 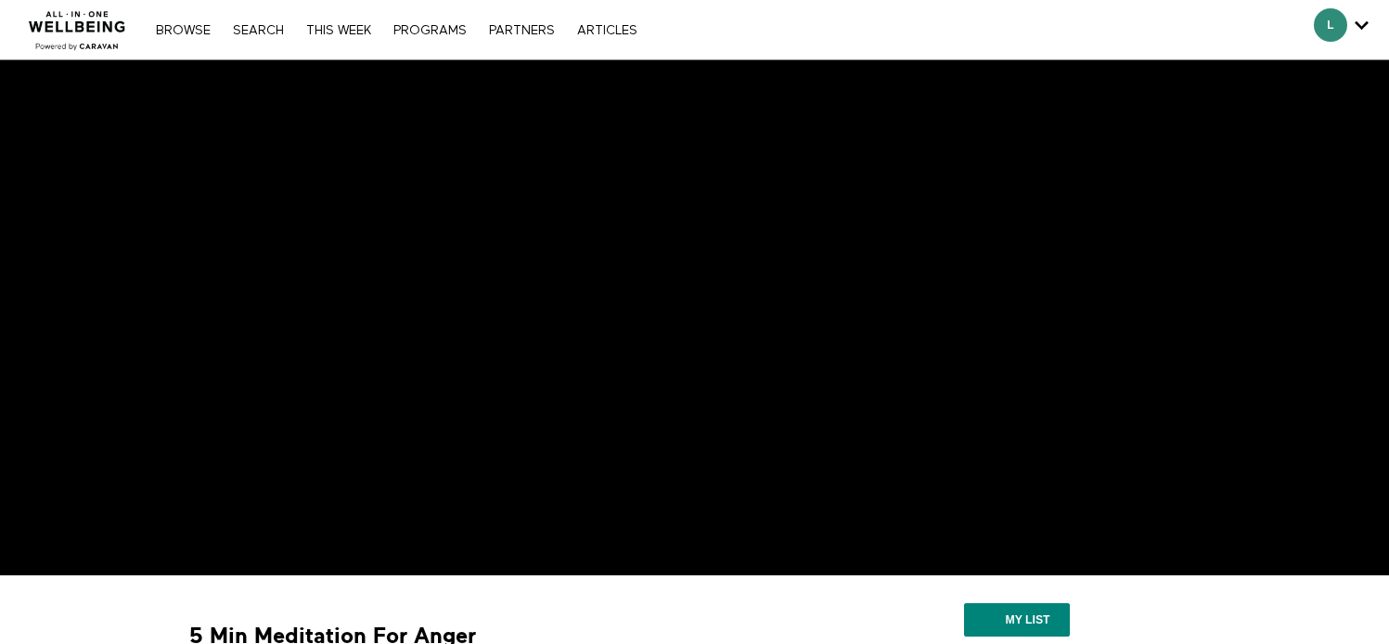 What do you see at coordinates (607, 31) in the screenshot?
I see `a: ARTICLES` at bounding box center [607, 31].